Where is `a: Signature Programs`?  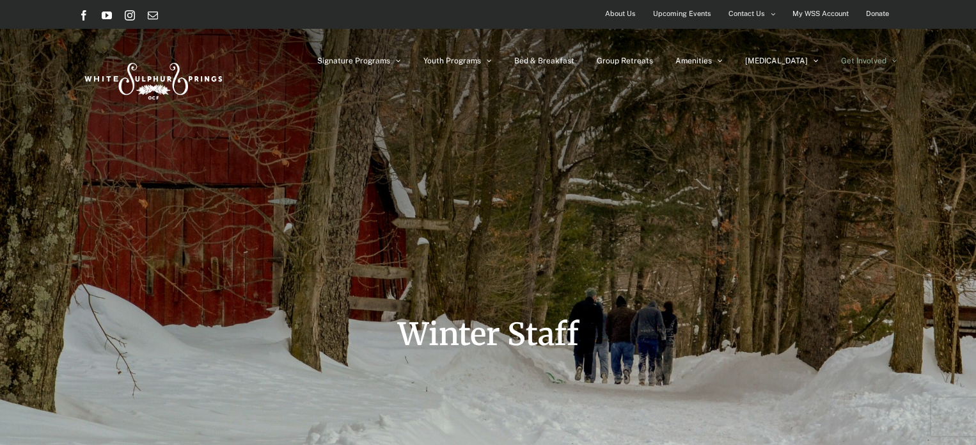
a: Signature Programs is located at coordinates (359, 61).